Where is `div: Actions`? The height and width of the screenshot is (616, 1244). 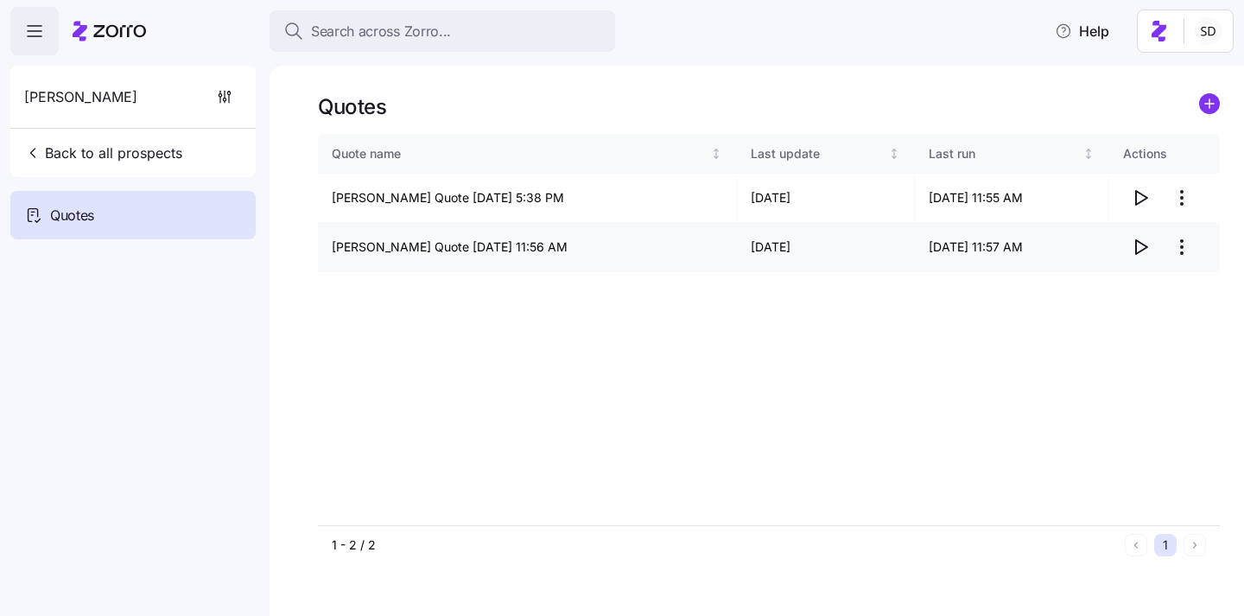 div: Actions is located at coordinates (1165, 154).